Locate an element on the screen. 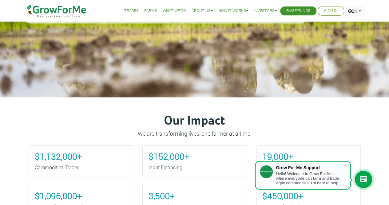  b: $450,000+ is located at coordinates (283, 195).